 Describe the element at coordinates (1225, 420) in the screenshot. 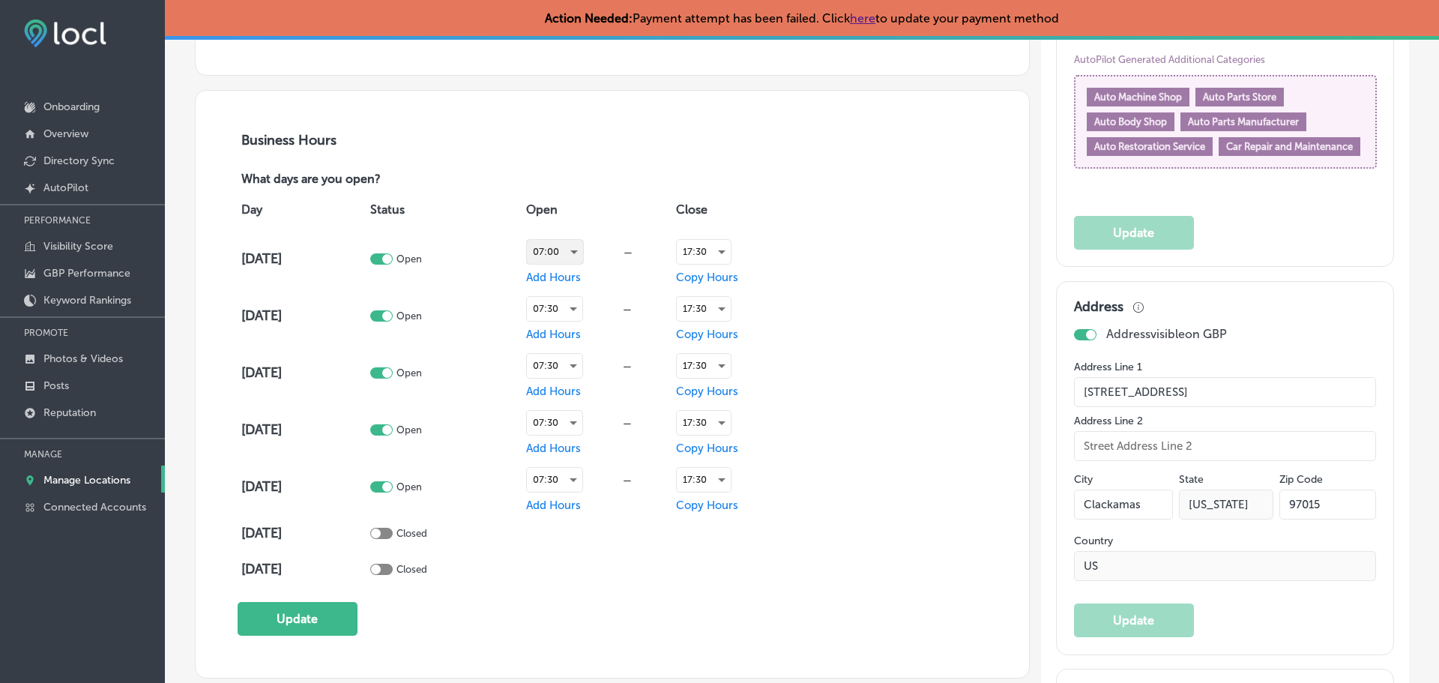

I see `label: Address Line 2` at that location.